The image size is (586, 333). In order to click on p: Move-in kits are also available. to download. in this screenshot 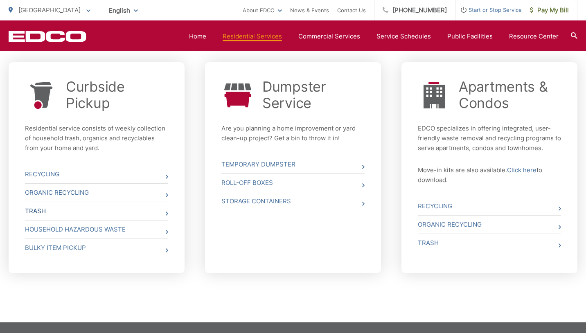, I will do `click(490, 175)`.